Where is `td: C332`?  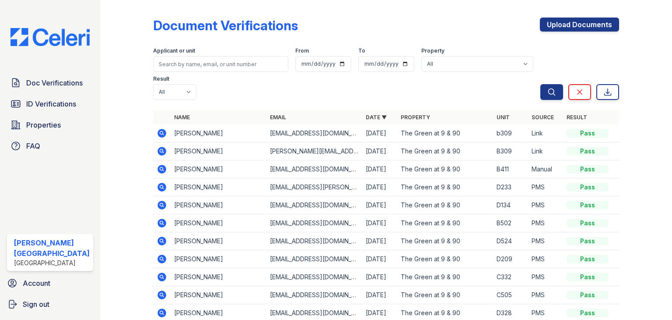
td: C332 is located at coordinates (511, 277).